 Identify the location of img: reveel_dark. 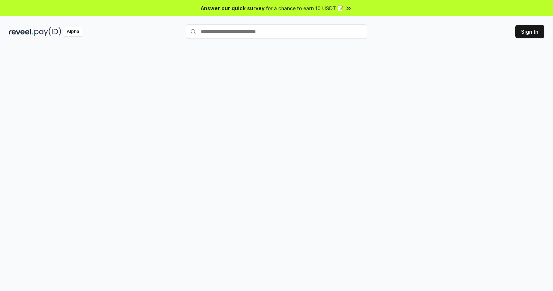
(21, 32).